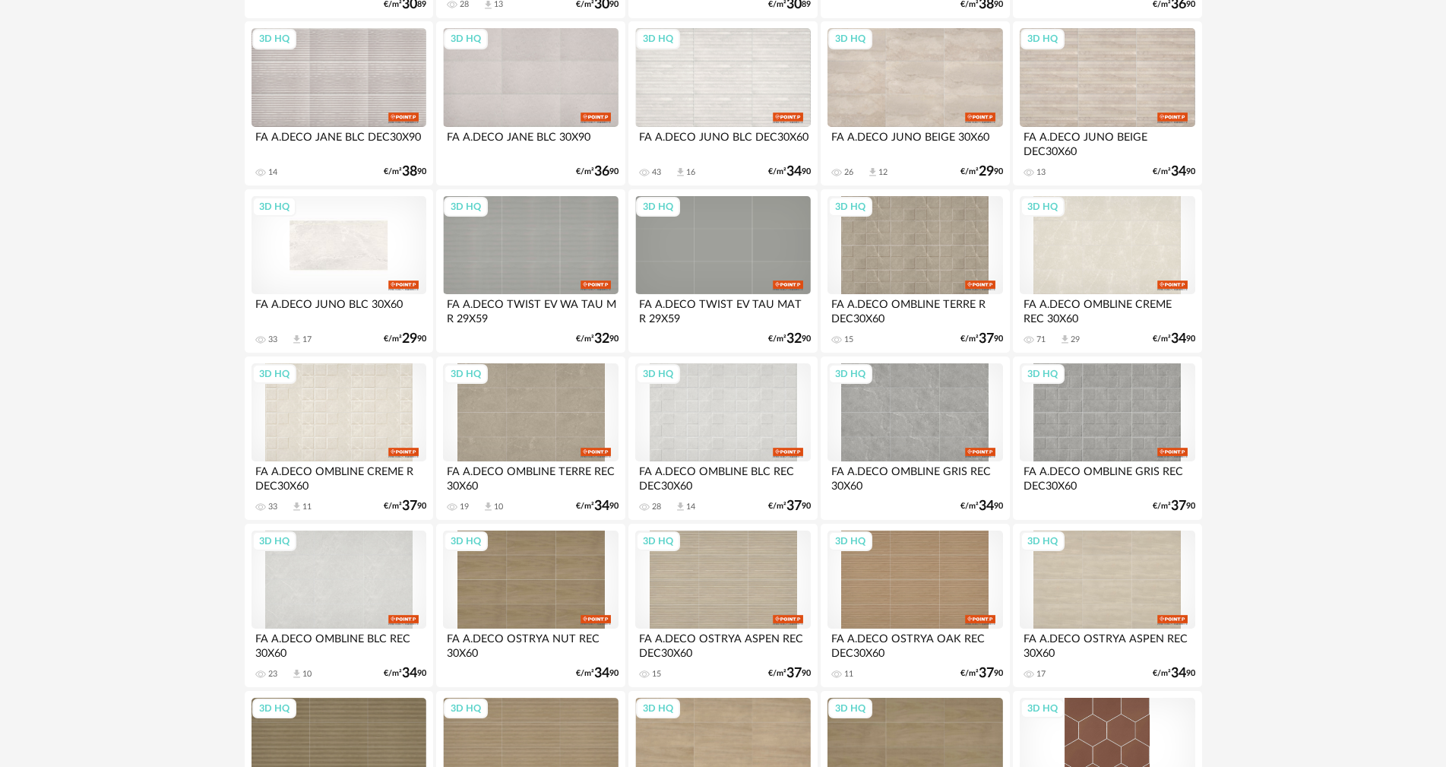 The image size is (1446, 767). Describe the element at coordinates (849, 172) in the screenshot. I see `div: 26` at that location.